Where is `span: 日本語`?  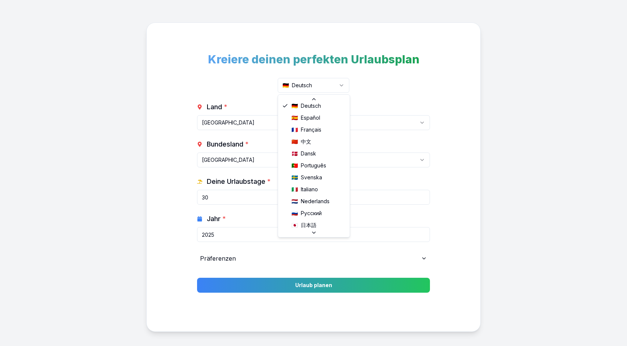 span: 日本語 is located at coordinates (309, 225).